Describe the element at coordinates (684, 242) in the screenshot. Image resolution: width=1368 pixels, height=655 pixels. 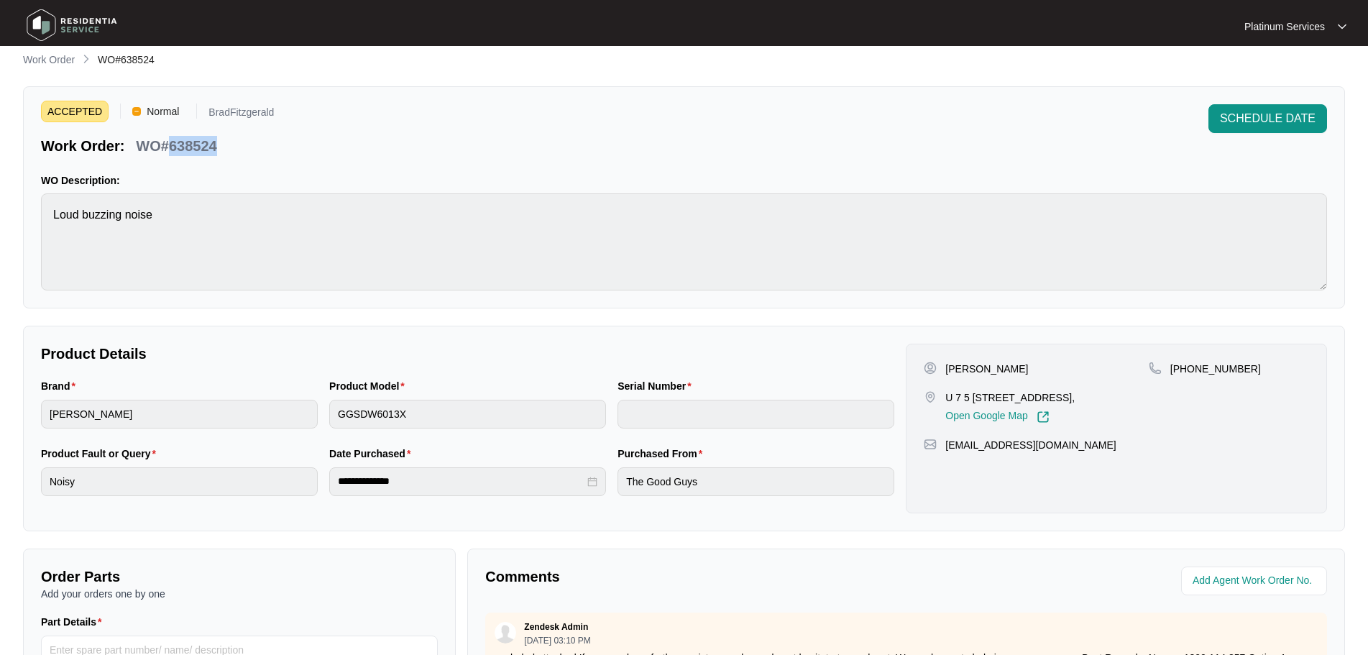
I see `textarea: Loud buzzing noise` at that location.